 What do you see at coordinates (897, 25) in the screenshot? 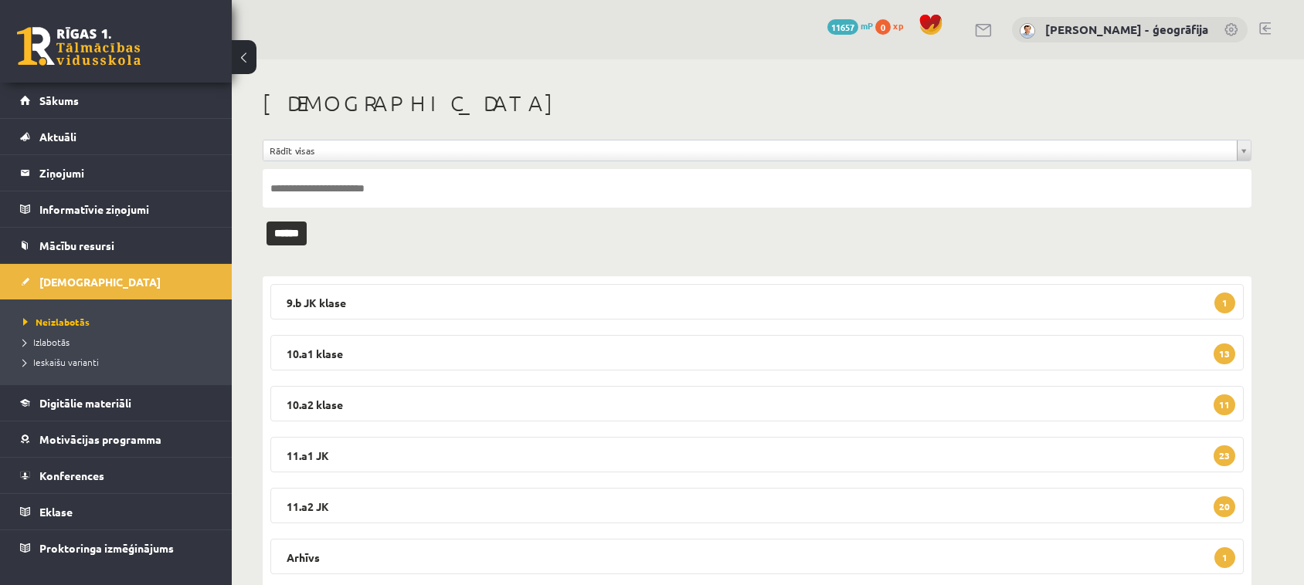
I see `span: xp` at bounding box center [897, 25].